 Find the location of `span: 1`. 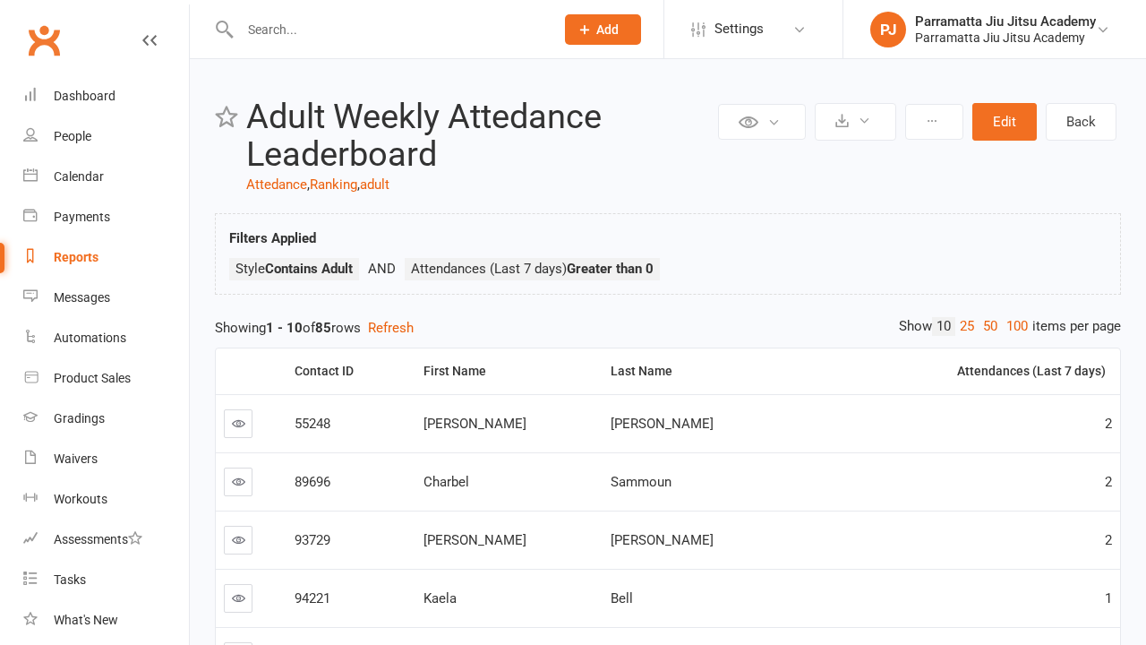

span: 1 is located at coordinates (1108, 598).